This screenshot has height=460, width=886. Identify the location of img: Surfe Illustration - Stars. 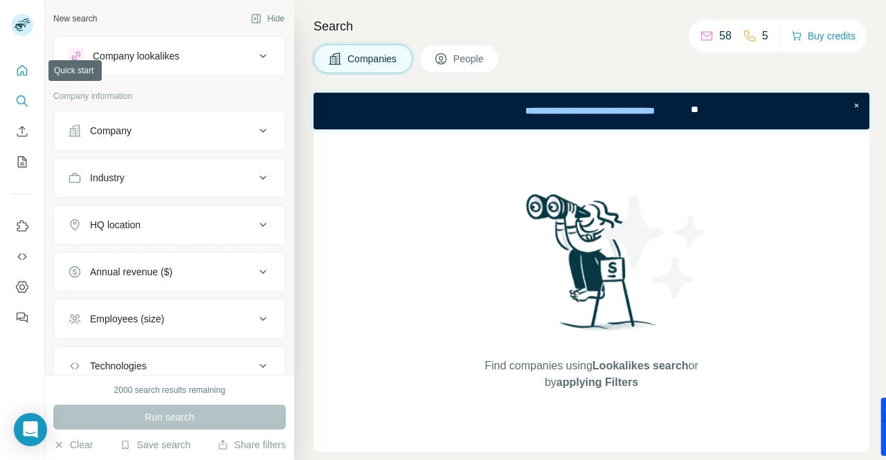
(654, 247).